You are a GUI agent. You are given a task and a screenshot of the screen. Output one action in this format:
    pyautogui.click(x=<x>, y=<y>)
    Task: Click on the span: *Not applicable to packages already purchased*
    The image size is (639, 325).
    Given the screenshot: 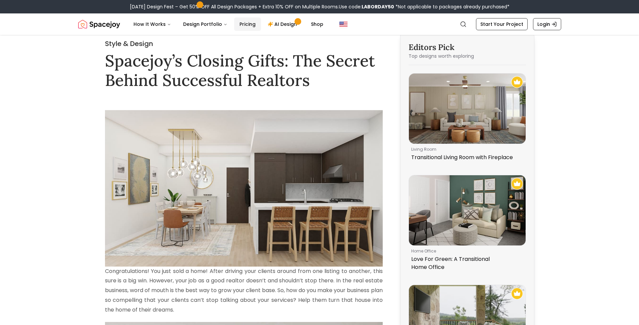 What is the action you would take?
    pyautogui.click(x=452, y=7)
    